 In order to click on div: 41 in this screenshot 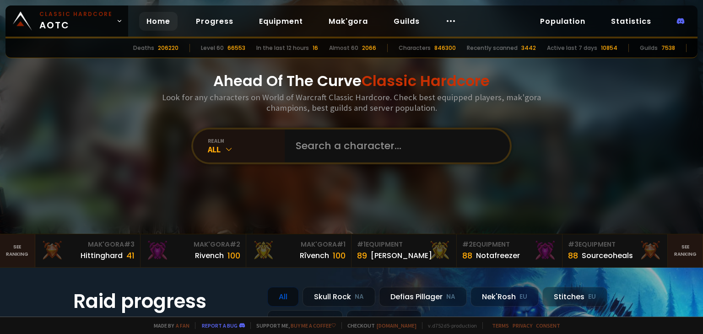, I will do `click(130, 255)`.